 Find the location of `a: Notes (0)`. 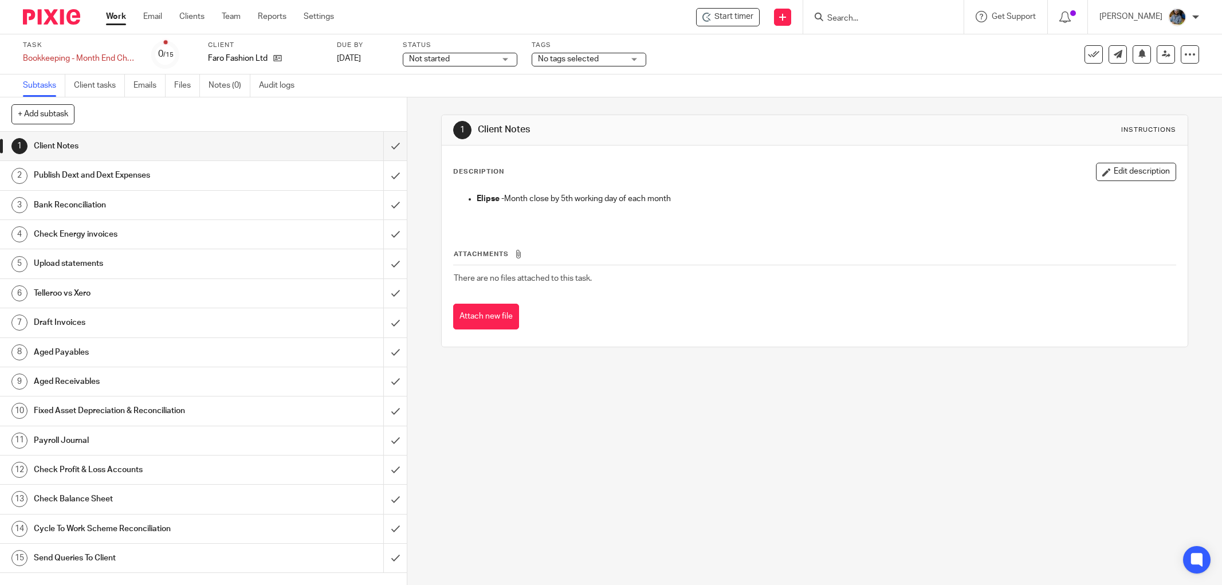

a: Notes (0) is located at coordinates (229, 85).